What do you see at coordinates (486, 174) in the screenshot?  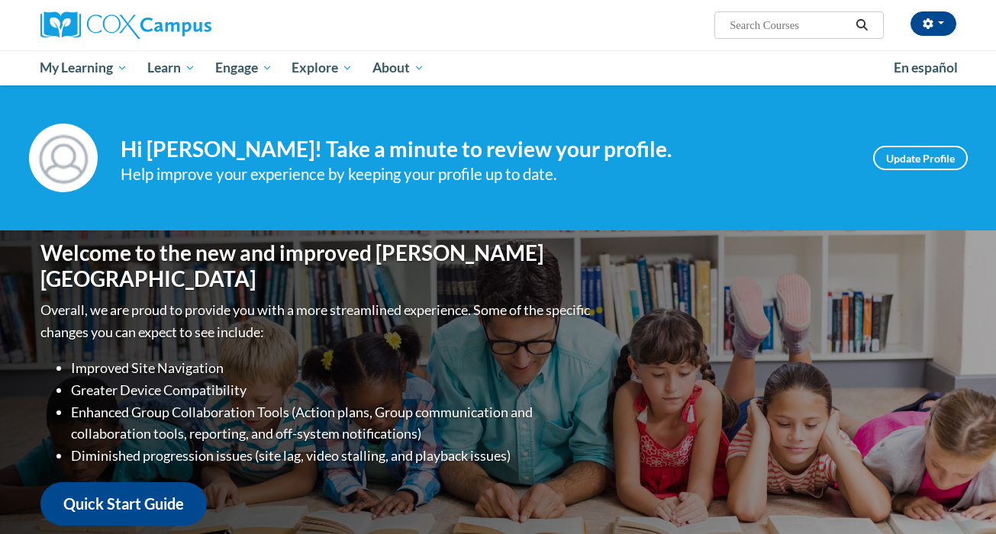 I see `div: Help improve your experience by keeping your profile up to date.` at bounding box center [486, 174].